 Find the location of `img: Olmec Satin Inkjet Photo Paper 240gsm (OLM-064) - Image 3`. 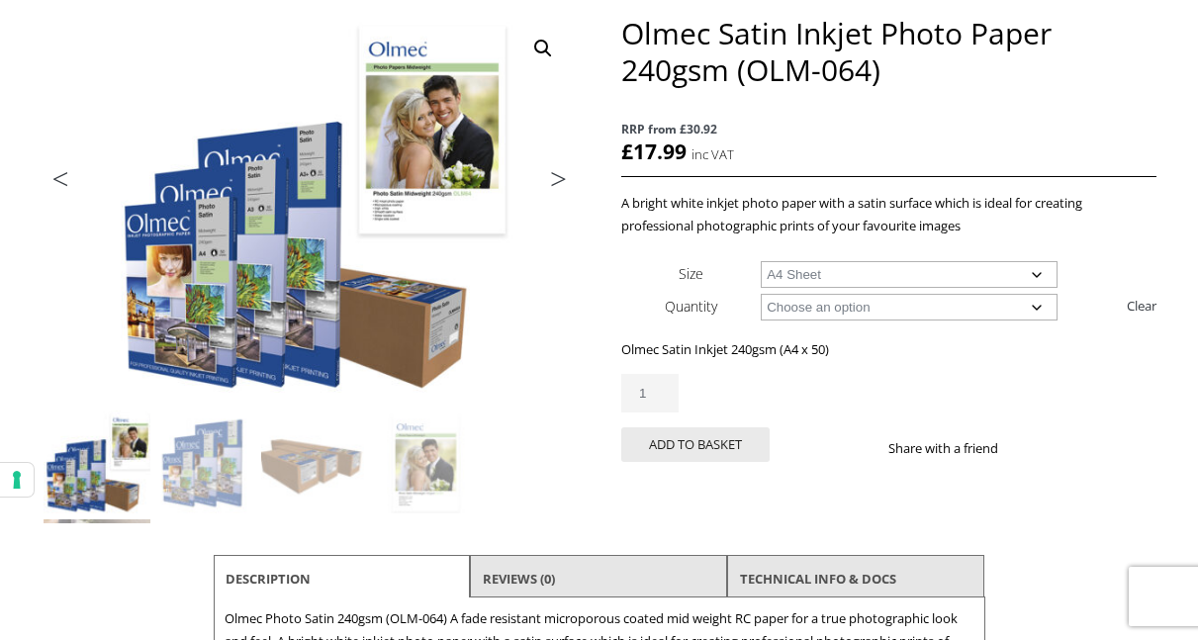

img: Olmec Satin Inkjet Photo Paper 240gsm (OLM-064) - Image 3 is located at coordinates (315, 464).